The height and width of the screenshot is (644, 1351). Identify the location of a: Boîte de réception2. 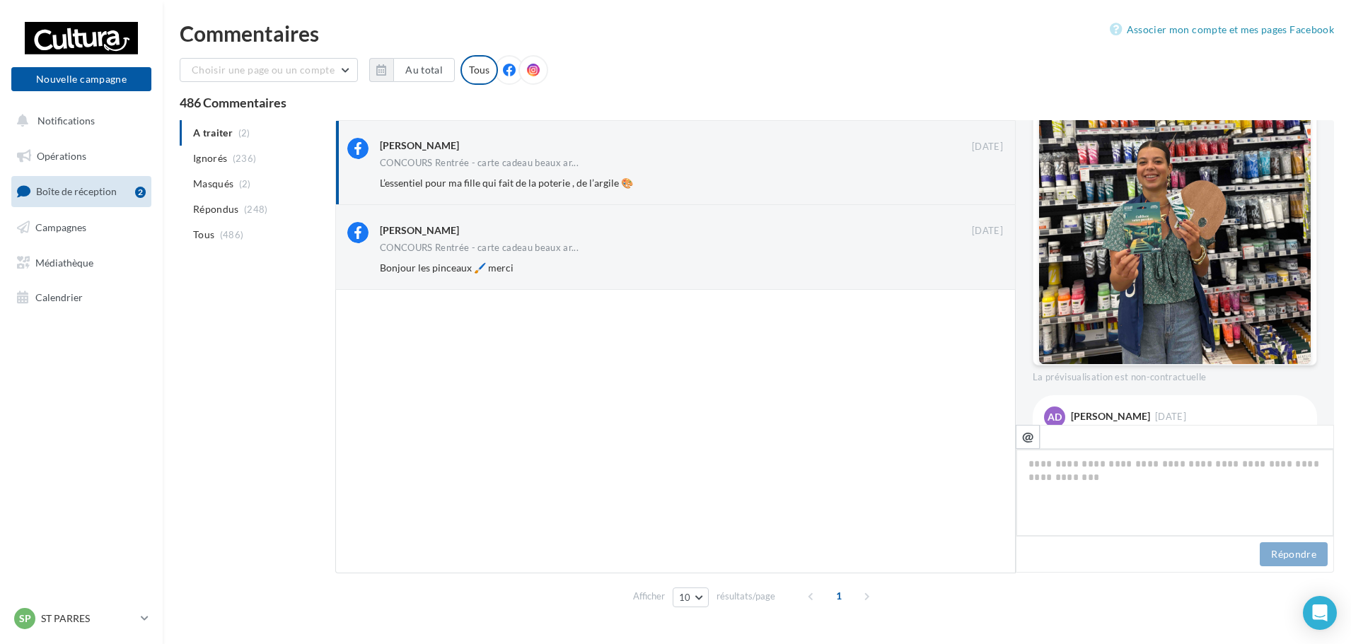
(81, 191).